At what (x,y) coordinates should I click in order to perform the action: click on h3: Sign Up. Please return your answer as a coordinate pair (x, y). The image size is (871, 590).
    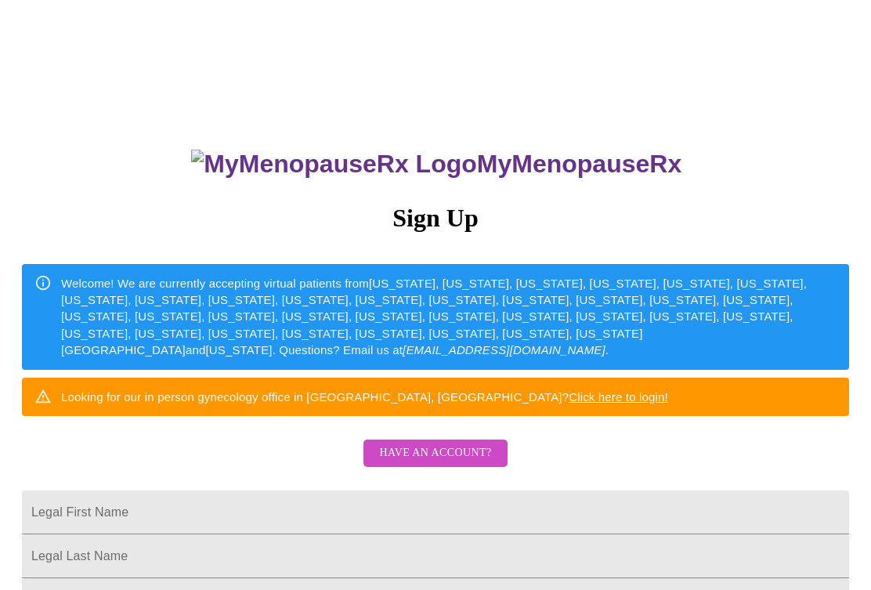
    Looking at the image, I should click on (435, 218).